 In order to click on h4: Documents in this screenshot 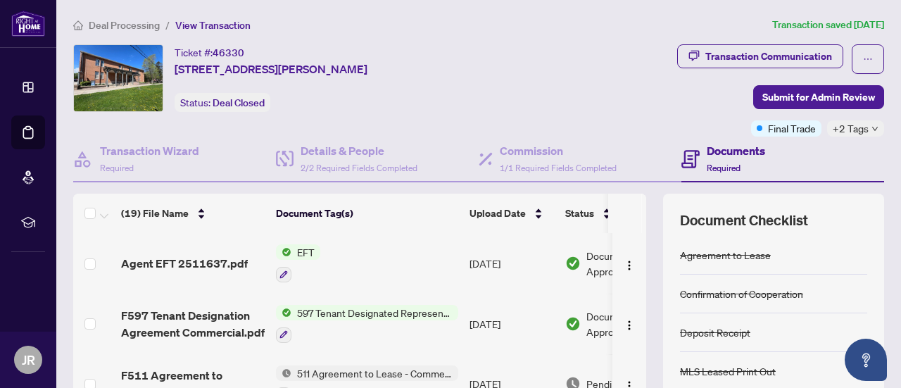, I will do `click(736, 151)`.